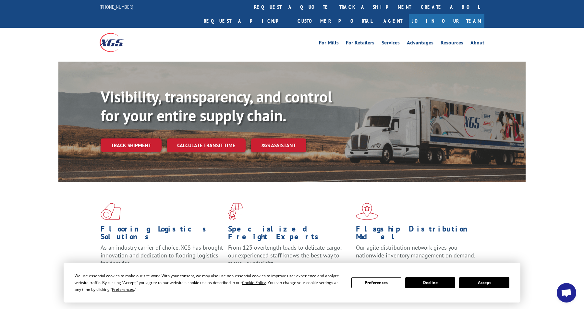 The width and height of the screenshot is (584, 309). I want to click on img: xgs-icon-focused-on-flooring-red, so click(235, 211).